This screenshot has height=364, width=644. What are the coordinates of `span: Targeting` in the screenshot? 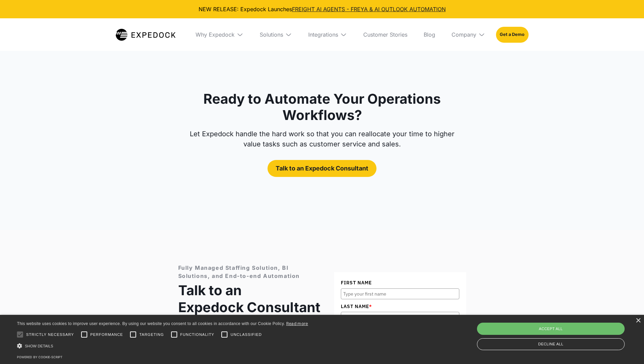 It's located at (151, 335).